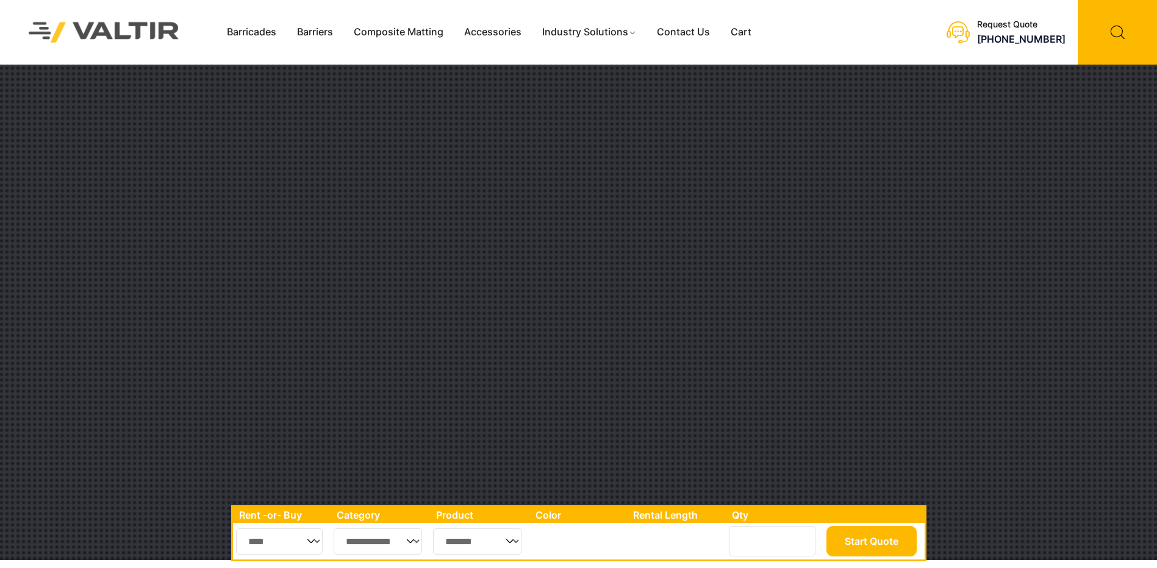  I want to click on a: Barriers, so click(315, 32).